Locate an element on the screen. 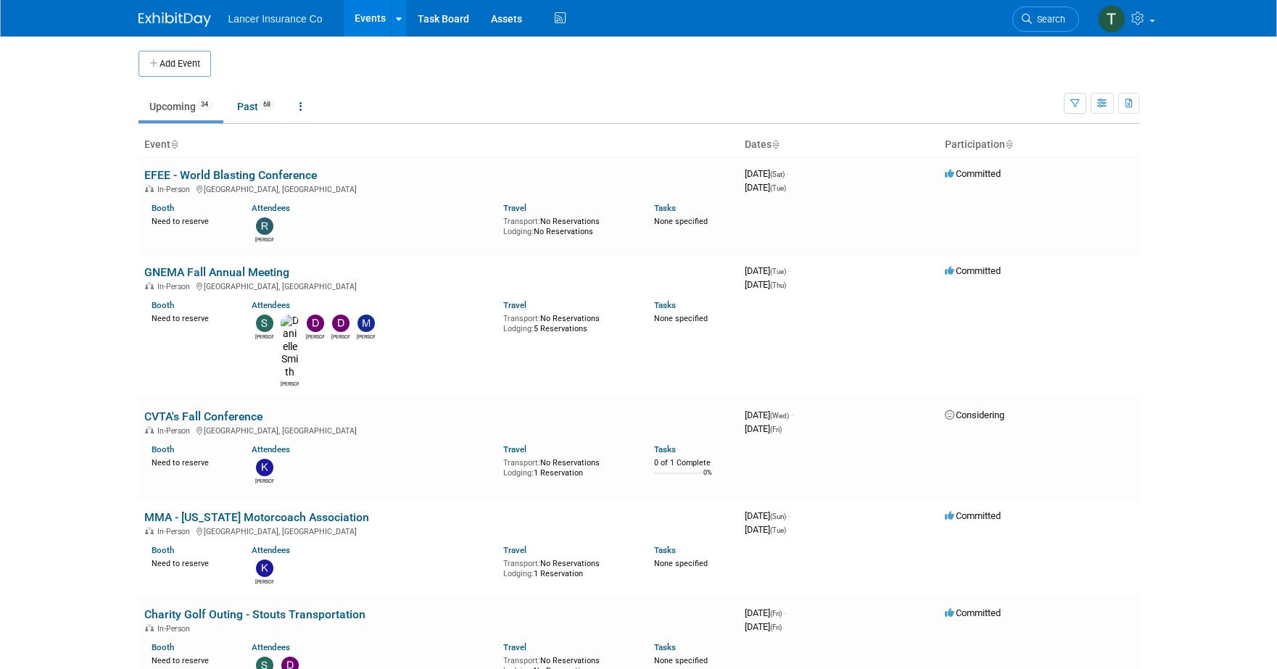 The height and width of the screenshot is (669, 1277). div: Kimberlee Bissegger is located at coordinates (264, 581).